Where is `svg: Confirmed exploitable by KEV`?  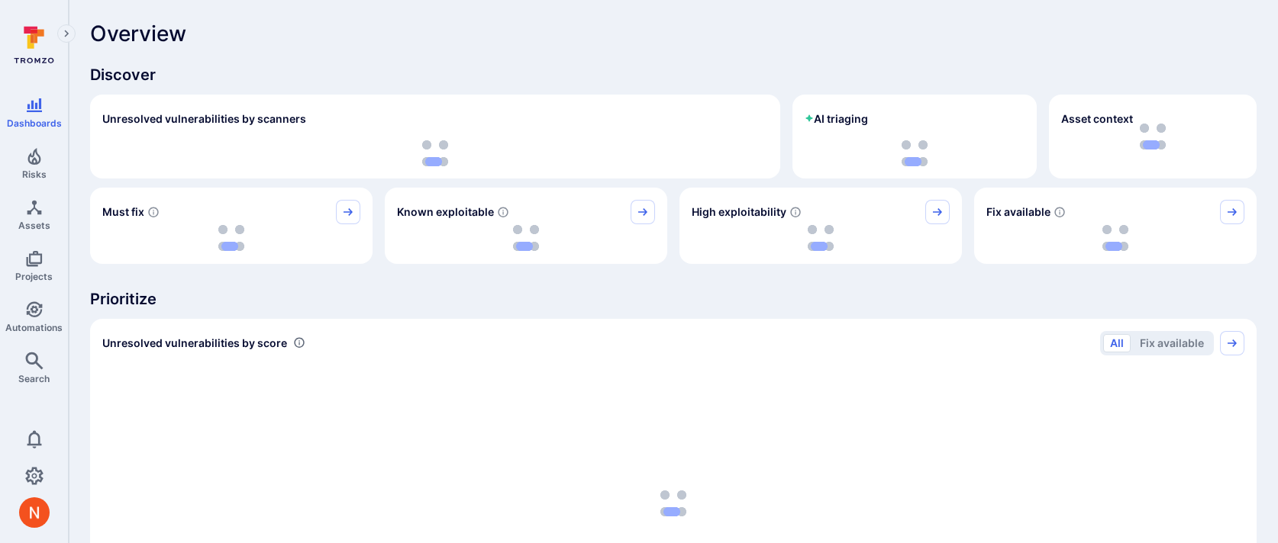
svg: Confirmed exploitable by KEV is located at coordinates (503, 212).